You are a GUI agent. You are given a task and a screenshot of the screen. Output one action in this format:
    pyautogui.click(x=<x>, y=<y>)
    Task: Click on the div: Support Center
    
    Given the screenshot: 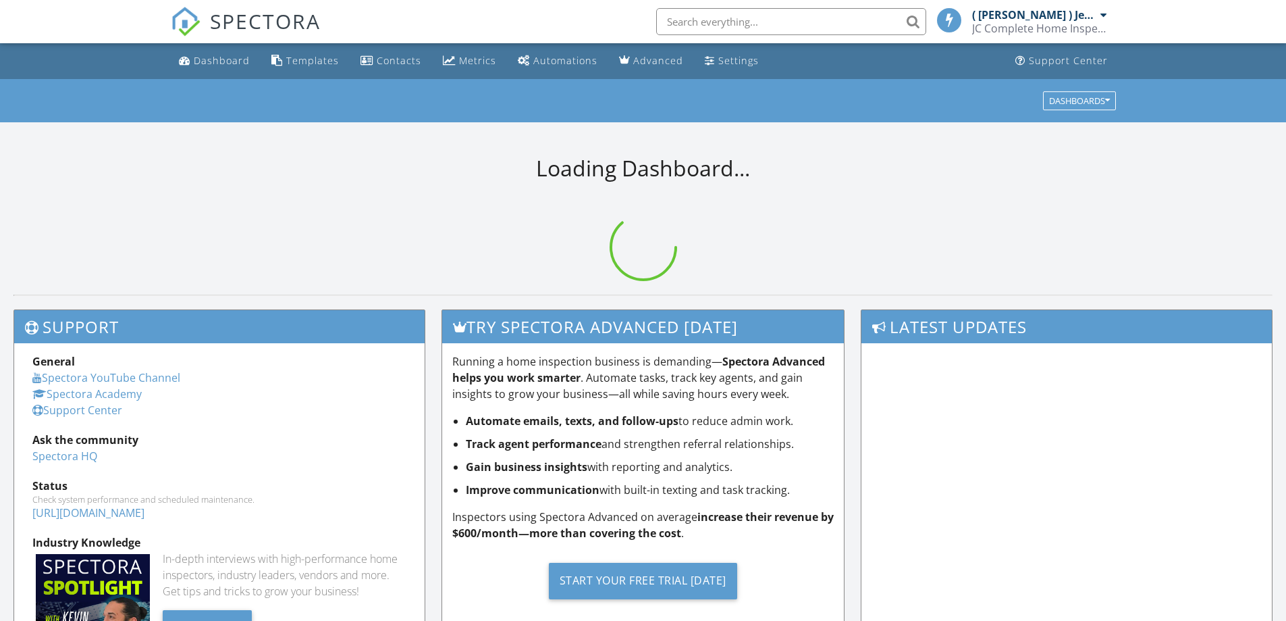 What is the action you would take?
    pyautogui.click(x=1068, y=60)
    